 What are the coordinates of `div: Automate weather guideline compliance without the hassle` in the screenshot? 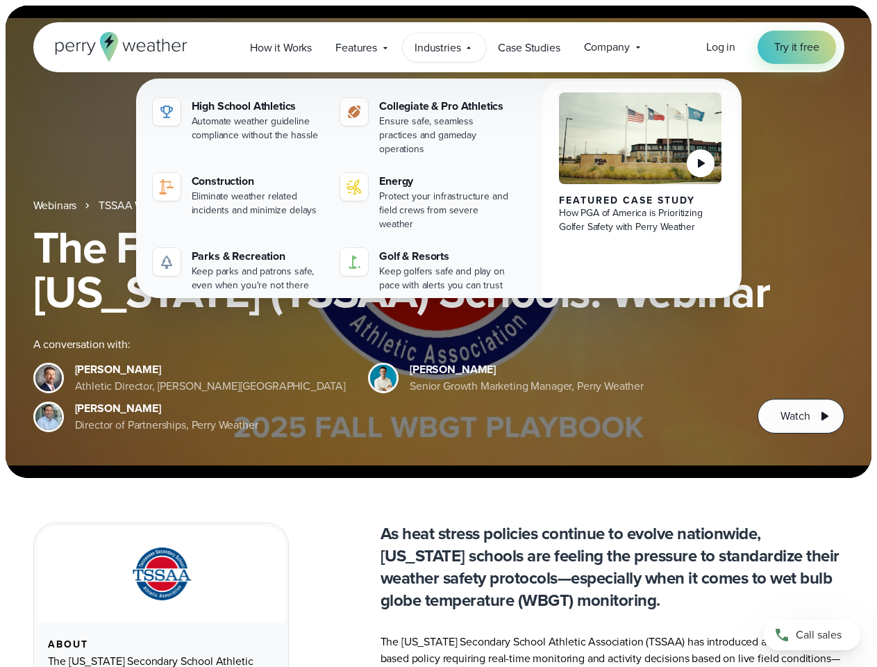 It's located at (258, 129).